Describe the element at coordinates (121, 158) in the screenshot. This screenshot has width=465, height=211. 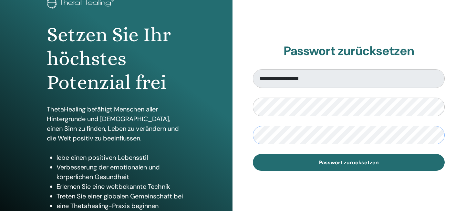
I see `li: lebe einen positiven Lebensstil` at that location.